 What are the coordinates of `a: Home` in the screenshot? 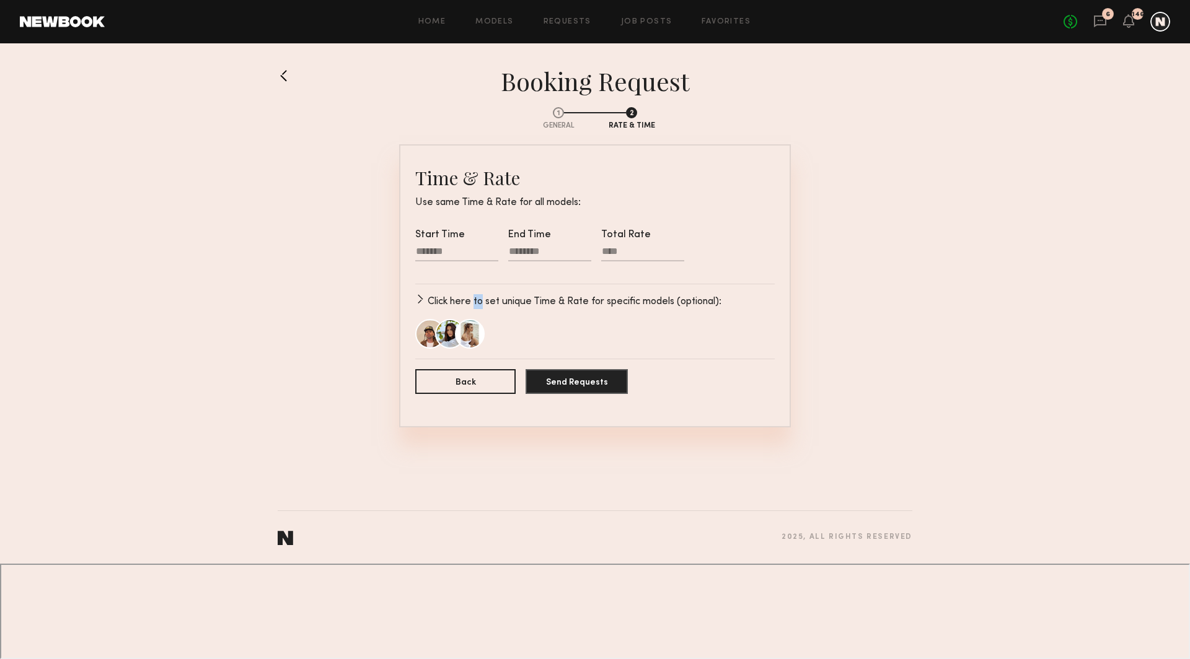 It's located at (432, 22).